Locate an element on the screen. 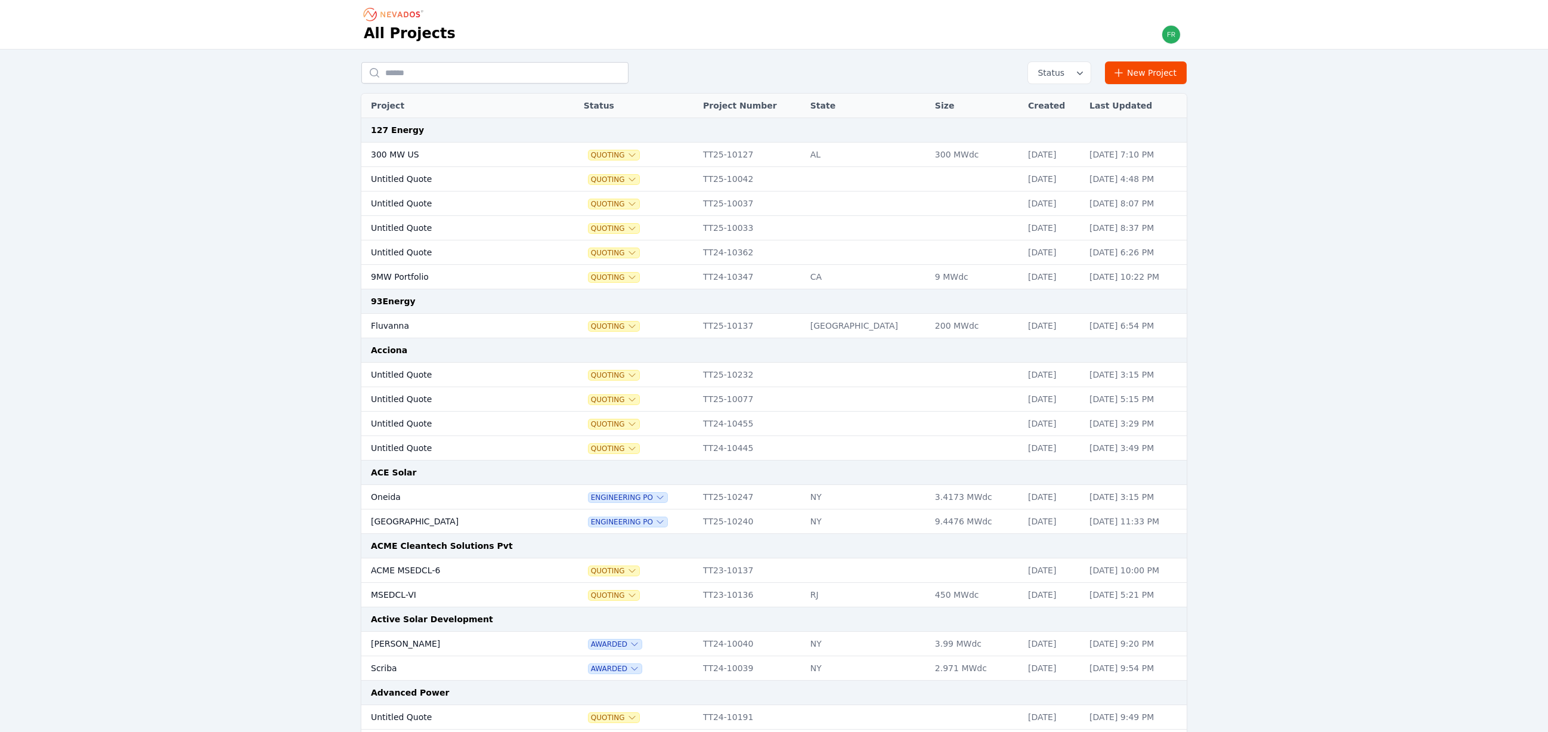  td: 3.4173 MWdc is located at coordinates (976, 497).